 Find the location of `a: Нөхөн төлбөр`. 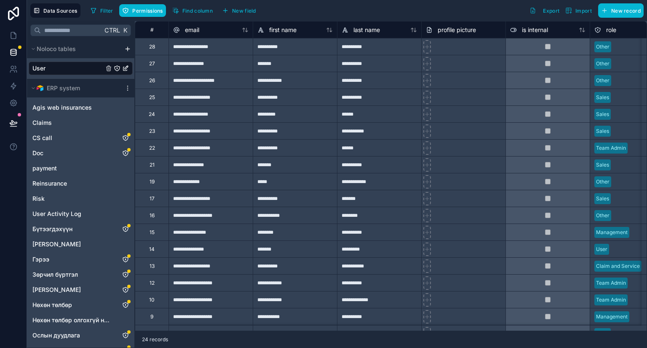

a: Нөхөн төлбөр is located at coordinates (72, 305).